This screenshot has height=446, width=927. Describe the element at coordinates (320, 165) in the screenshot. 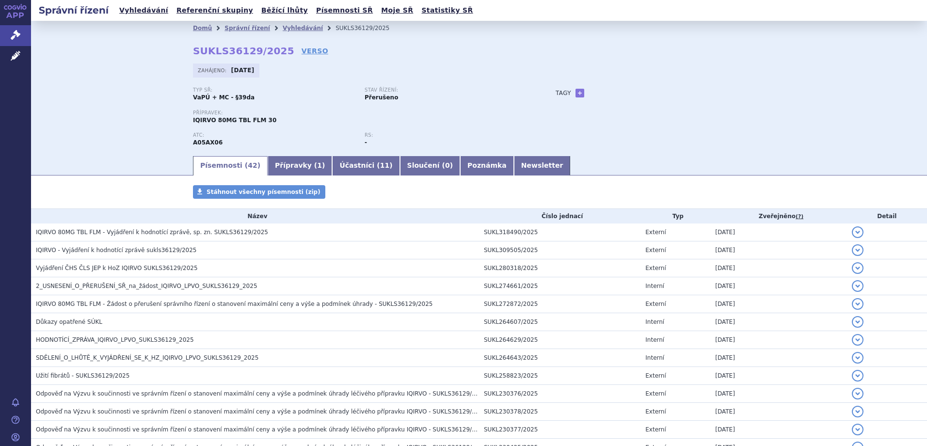

I see `span: 1` at that location.